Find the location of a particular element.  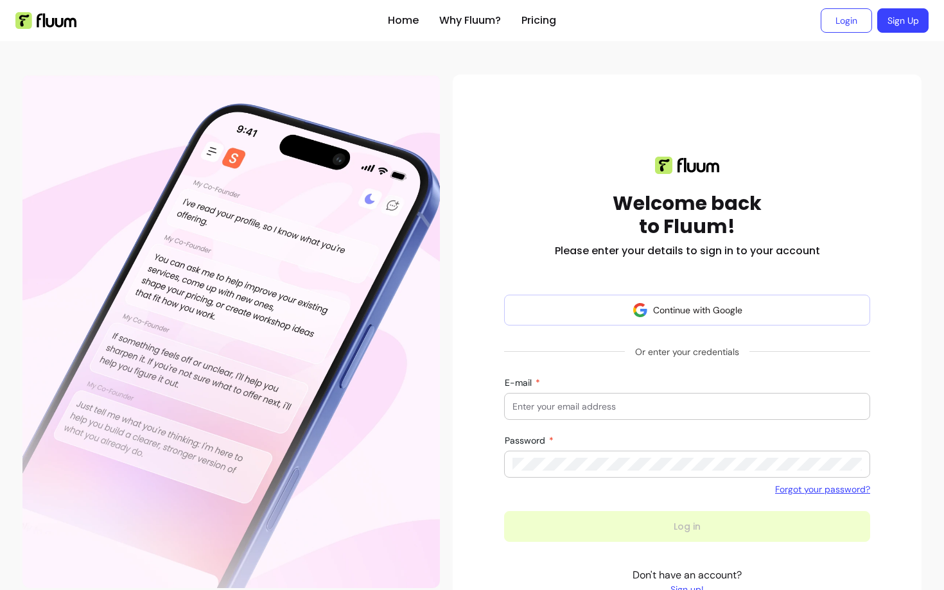

a: Sign Up is located at coordinates (903, 21).